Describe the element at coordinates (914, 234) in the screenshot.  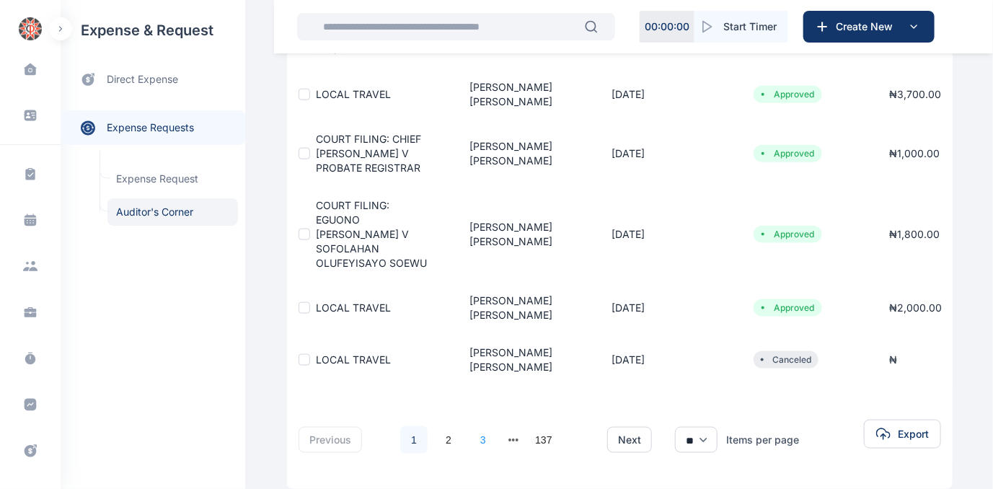
I see `span: ₦ 1,800.00` at that location.